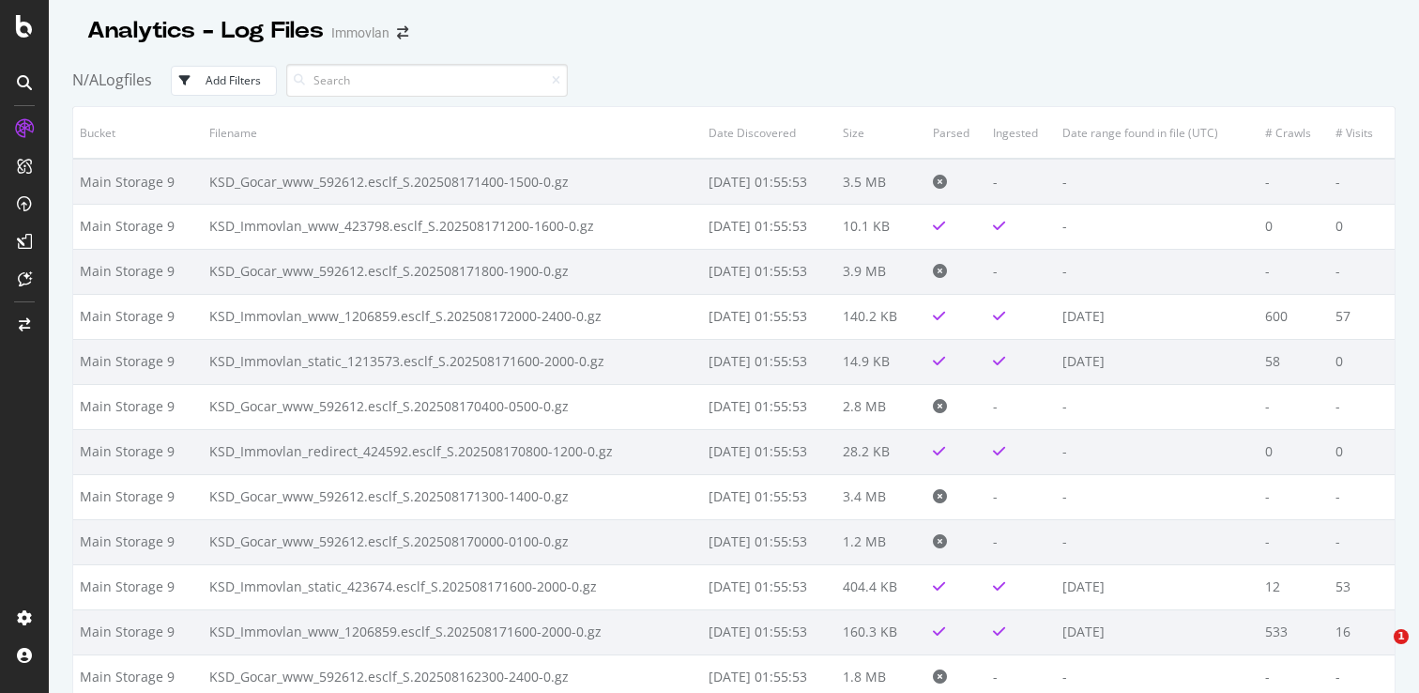  What do you see at coordinates (1362, 316) in the screenshot?
I see `td: 57` at bounding box center [1362, 316].